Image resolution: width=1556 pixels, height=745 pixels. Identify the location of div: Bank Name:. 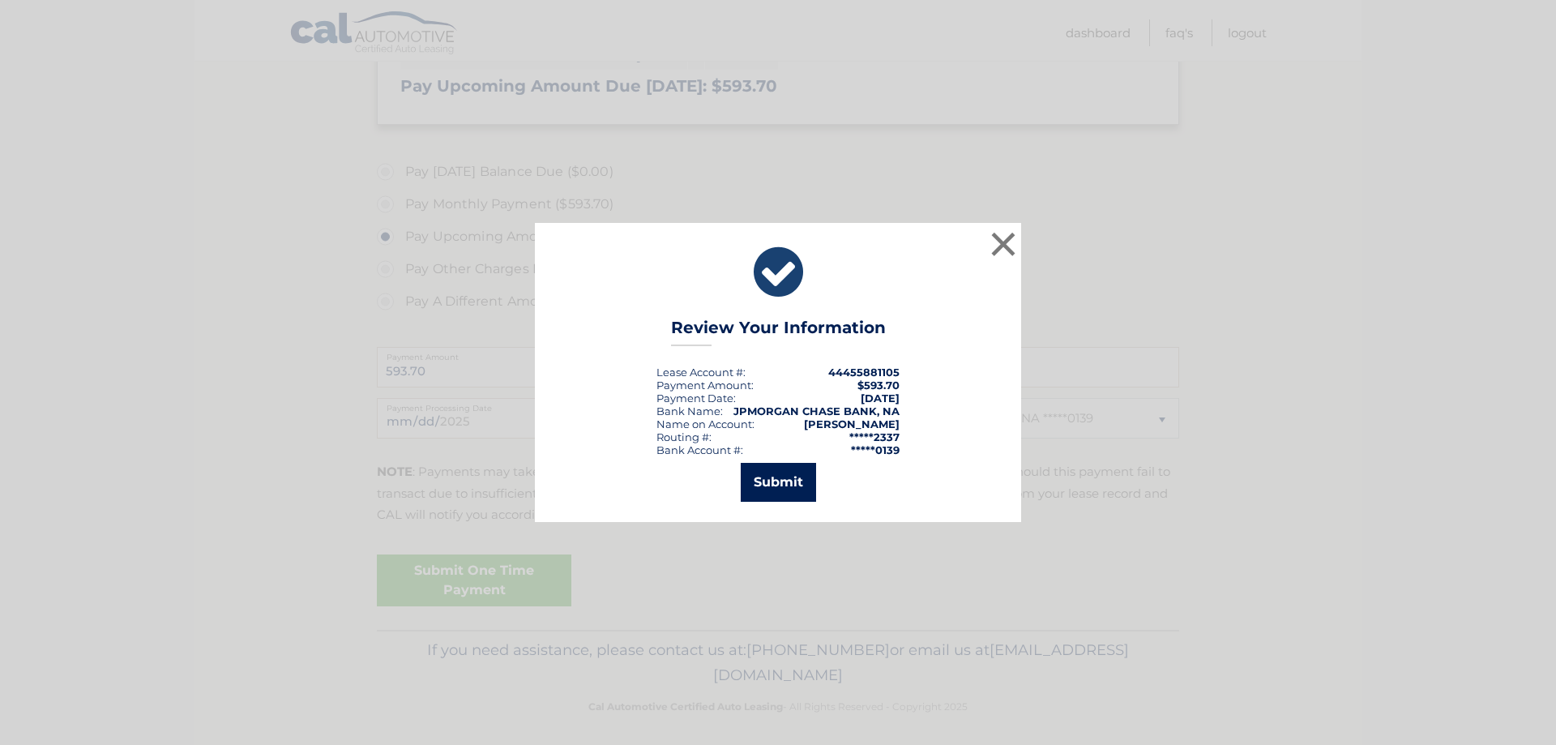
(690, 411).